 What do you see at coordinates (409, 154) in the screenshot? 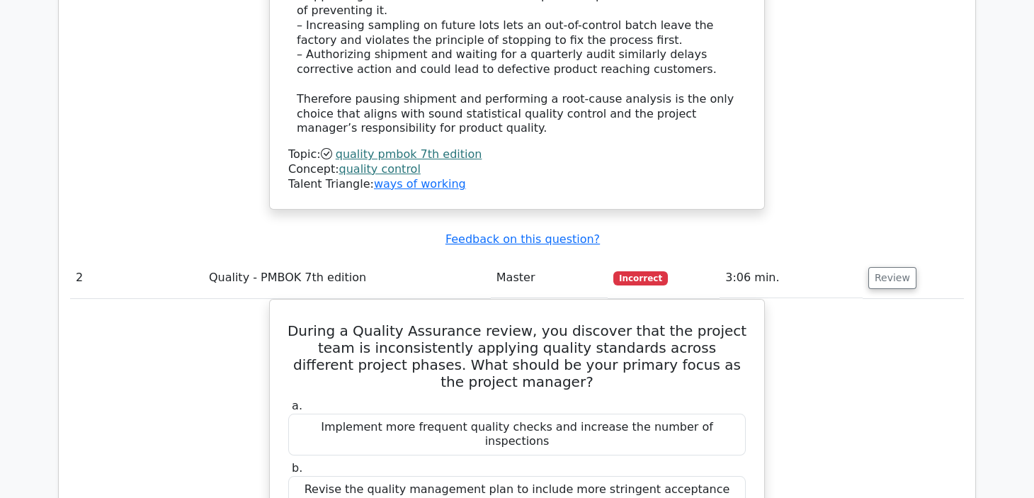
I see `a: quality pmbok 7th edition` at bounding box center [409, 154].